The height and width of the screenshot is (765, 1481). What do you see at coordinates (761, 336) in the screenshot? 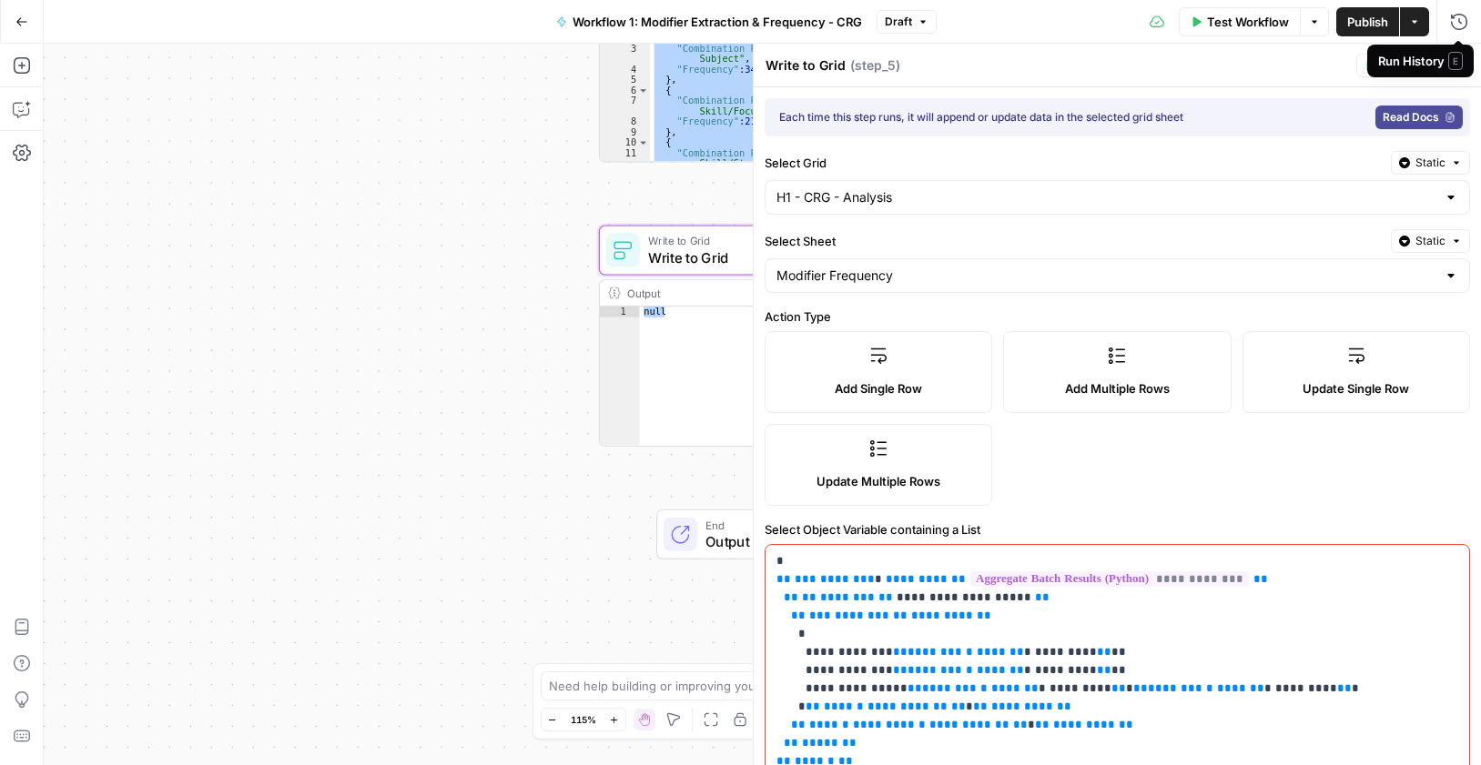
I see `div: Write to GridWrite to GridStep 5Outputnull` at bounding box center [761, 336].